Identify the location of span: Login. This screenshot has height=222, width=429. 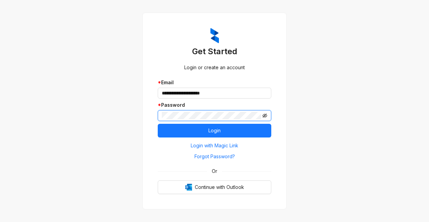
(215, 130).